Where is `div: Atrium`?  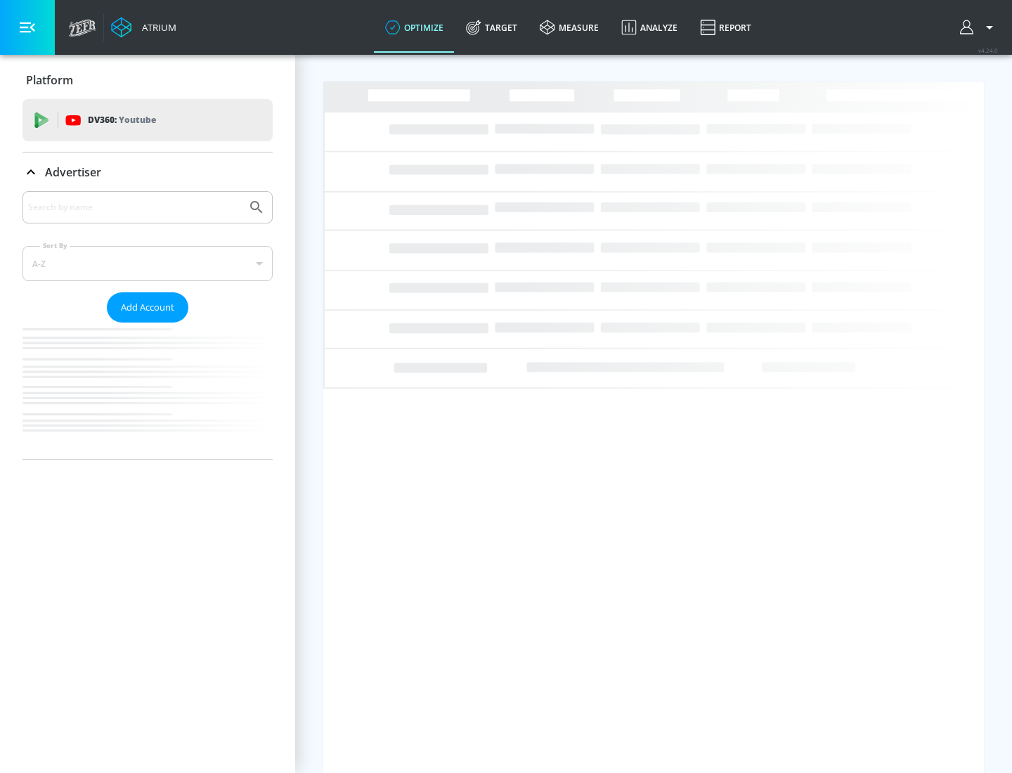 div: Atrium is located at coordinates (156, 27).